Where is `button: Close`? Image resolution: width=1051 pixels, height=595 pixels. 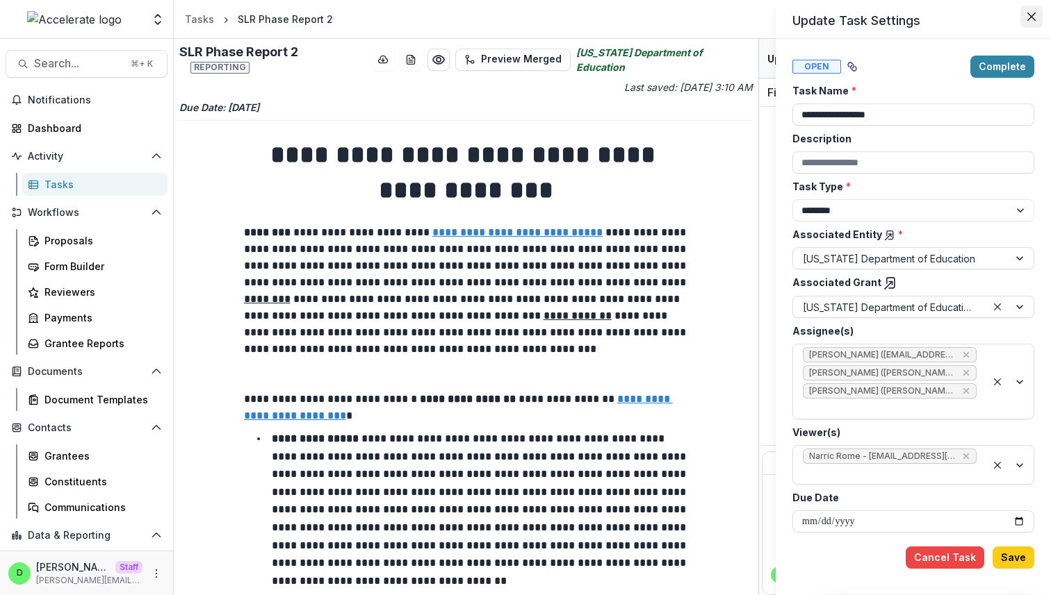
button: Close is located at coordinates (1031, 17).